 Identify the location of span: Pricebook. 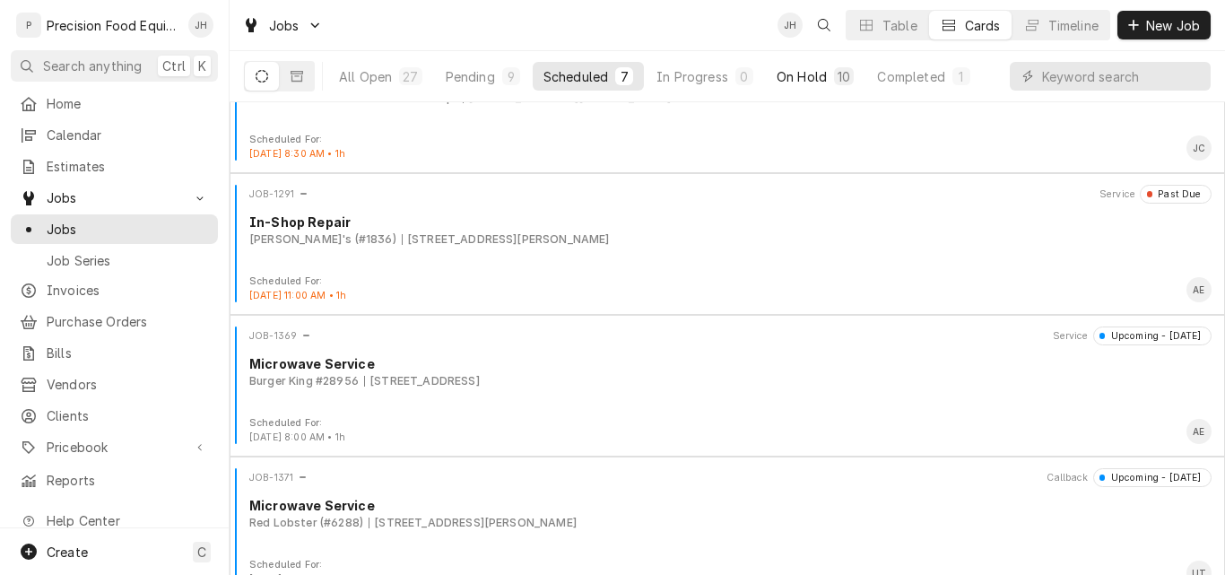
(114, 447).